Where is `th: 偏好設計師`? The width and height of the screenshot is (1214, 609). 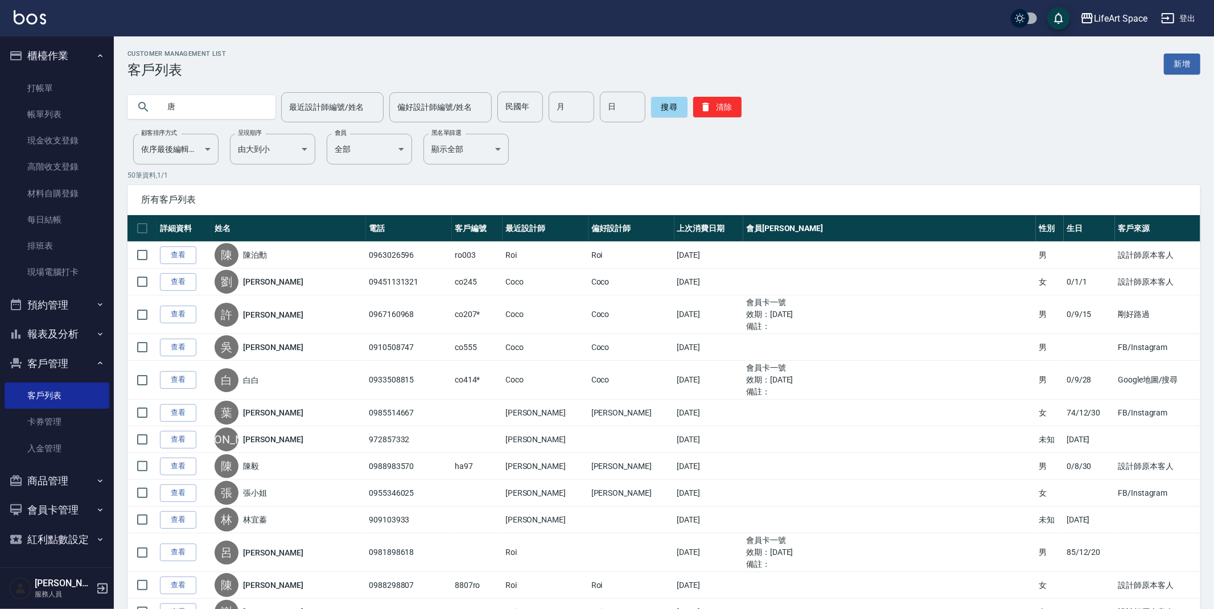
th: 偏好設計師 is located at coordinates (631, 228).